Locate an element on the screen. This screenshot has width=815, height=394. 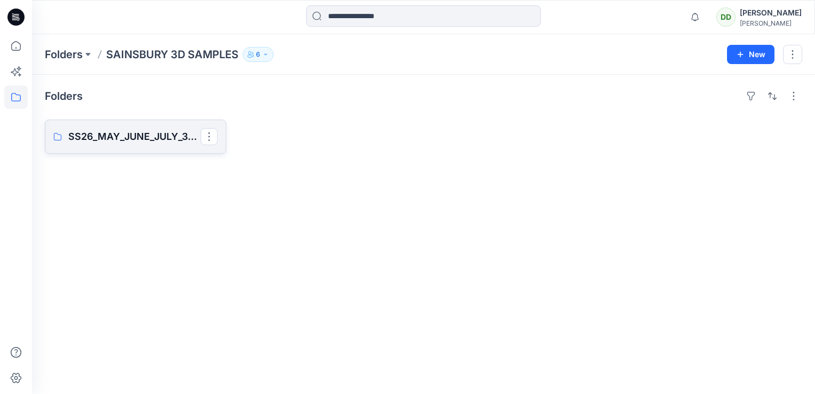
h4: Folders is located at coordinates (64, 96).